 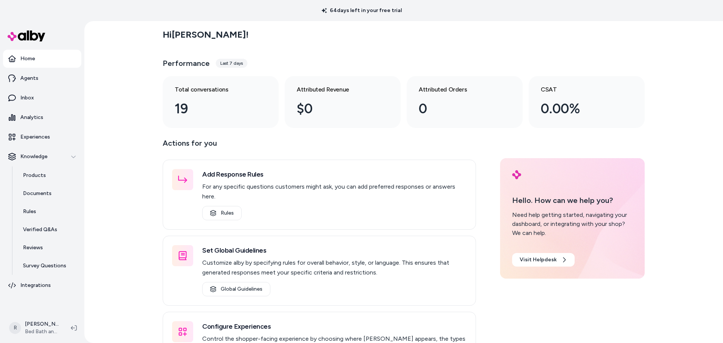 I want to click on p: Documents, so click(x=37, y=194).